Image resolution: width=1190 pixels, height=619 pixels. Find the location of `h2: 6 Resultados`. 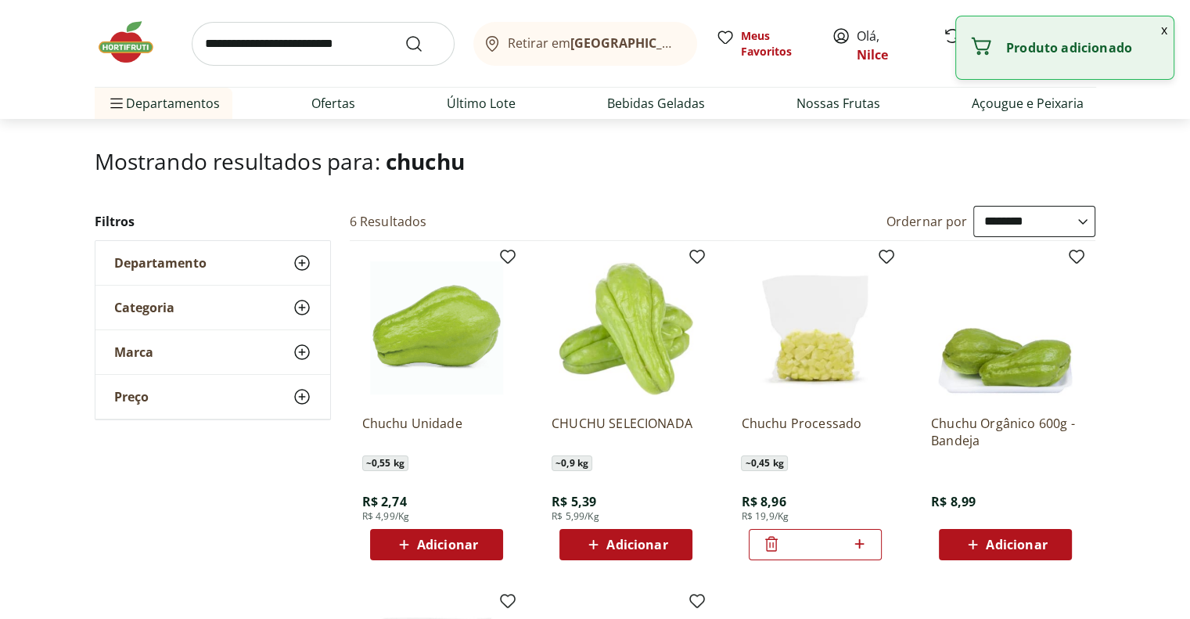

h2: 6 Resultados is located at coordinates (388, 221).